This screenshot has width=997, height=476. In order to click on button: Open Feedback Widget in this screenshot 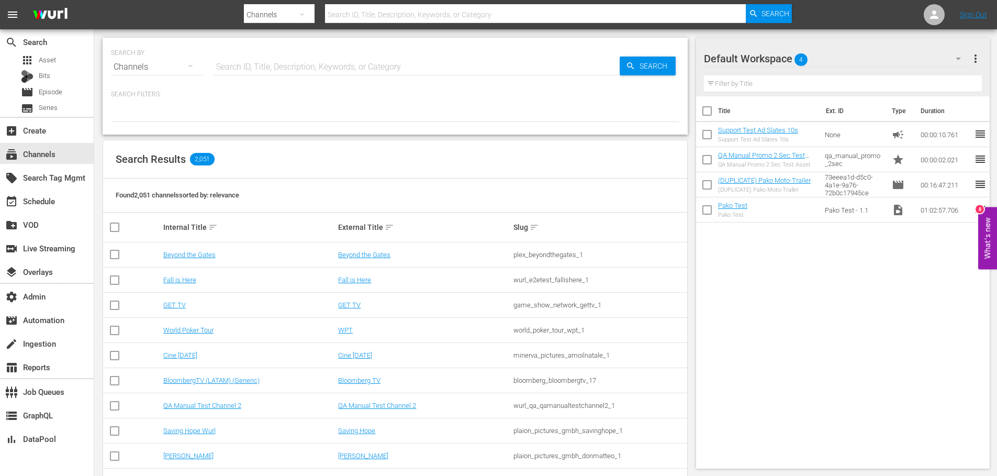, I will do `click(988, 238)`.